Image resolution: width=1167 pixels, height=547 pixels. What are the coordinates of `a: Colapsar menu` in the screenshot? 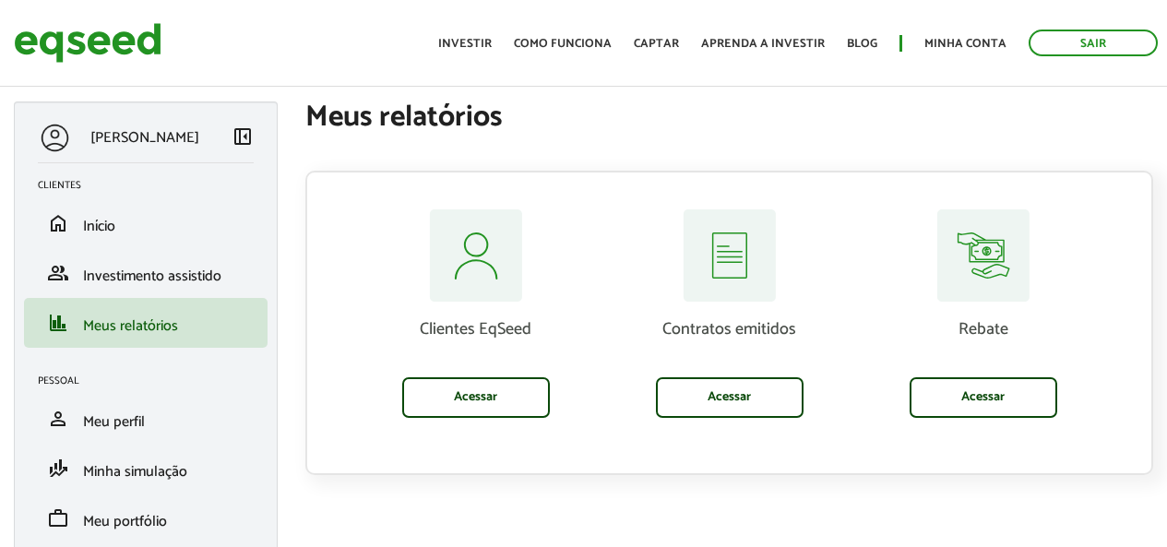 It's located at (243, 138).